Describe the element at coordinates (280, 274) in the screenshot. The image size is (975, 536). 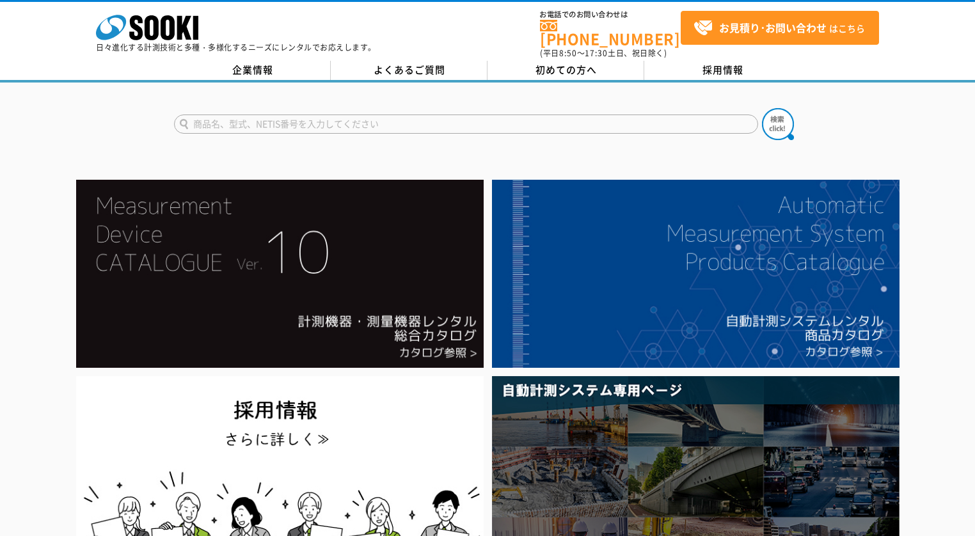
I see `img: Catalog Ver10` at that location.